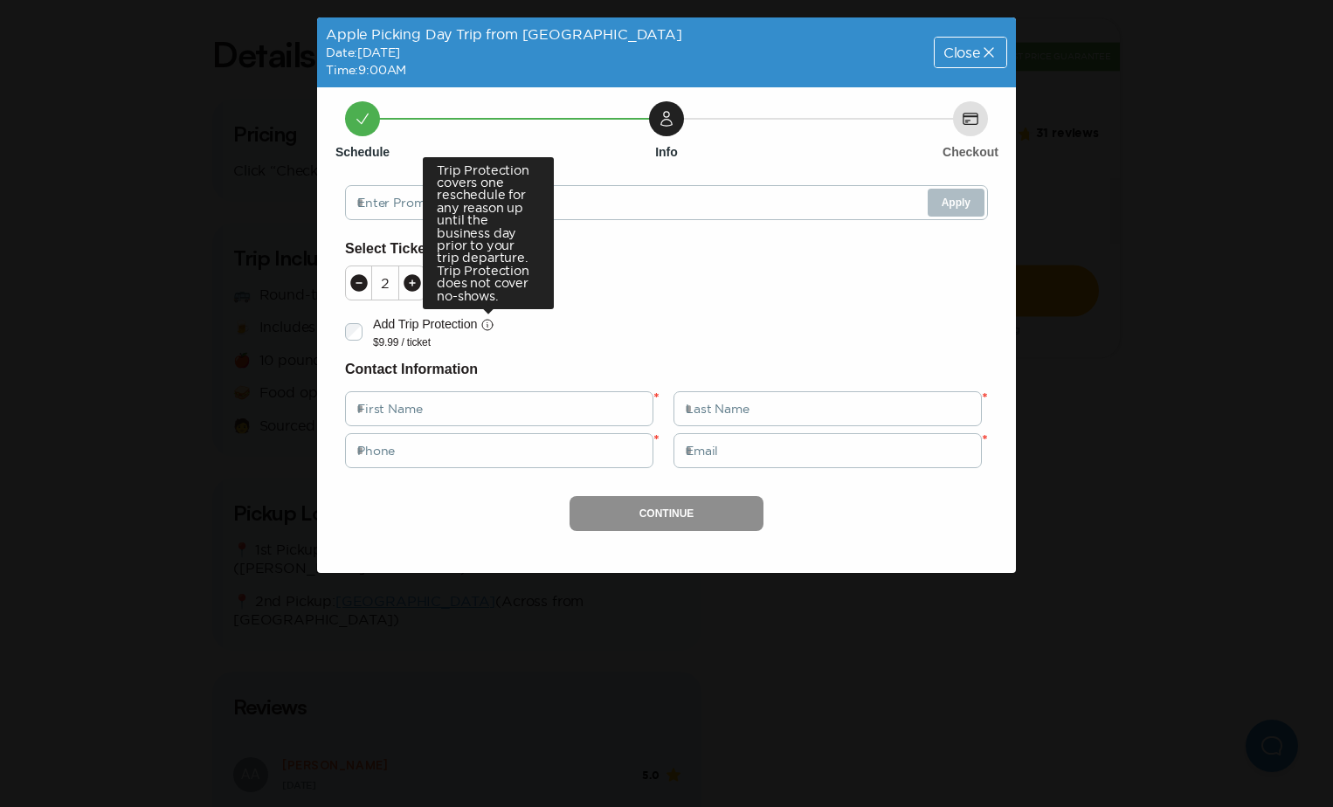  I want to click on p: Add Trip Protection, so click(425, 324).